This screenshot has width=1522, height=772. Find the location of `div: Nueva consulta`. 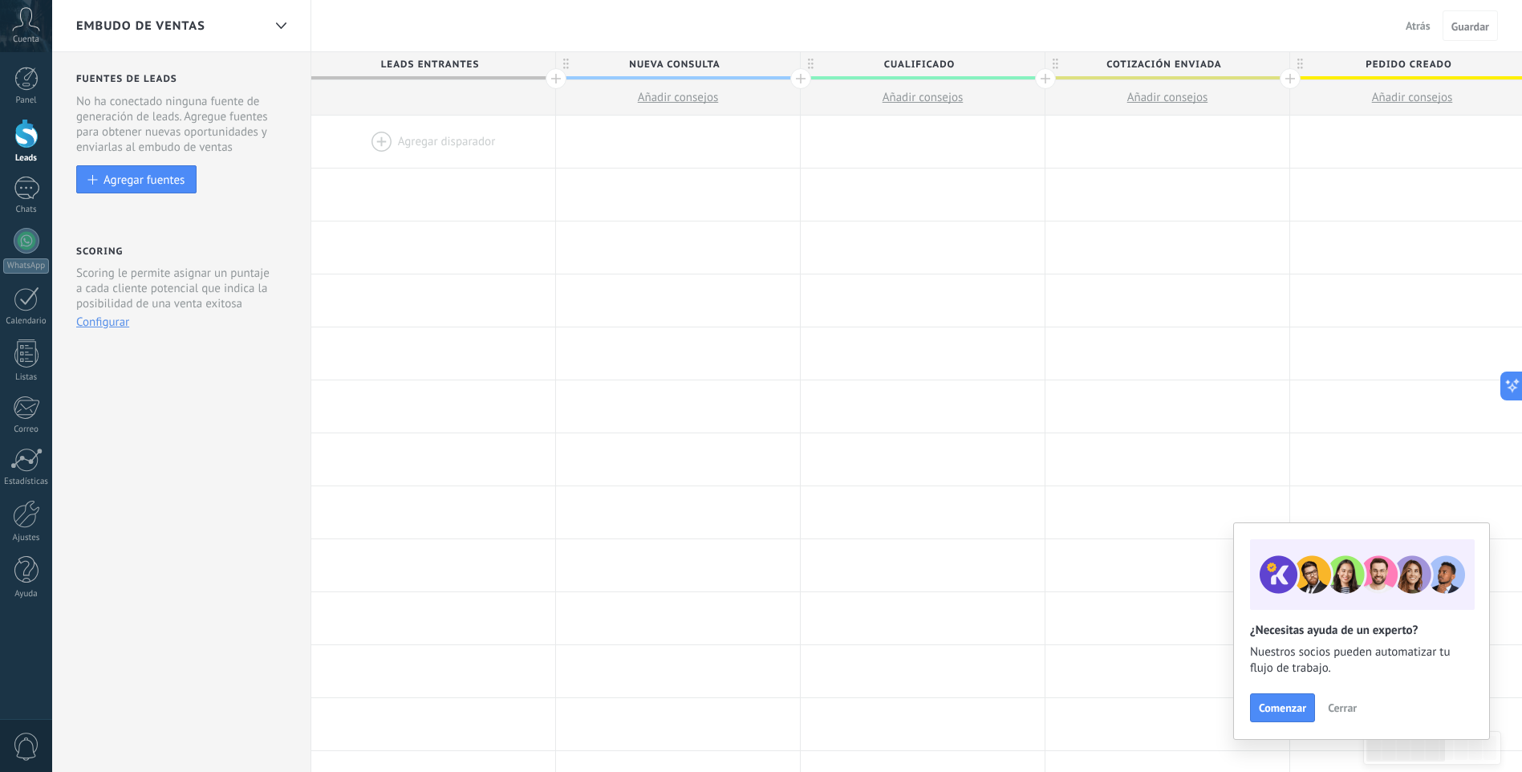

div: Nueva consulta is located at coordinates (678, 64).